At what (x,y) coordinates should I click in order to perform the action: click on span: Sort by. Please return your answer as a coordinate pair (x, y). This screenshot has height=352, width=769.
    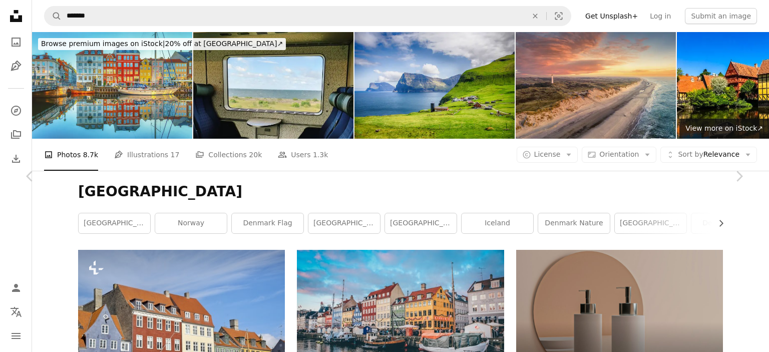
    Looking at the image, I should click on (691, 154).